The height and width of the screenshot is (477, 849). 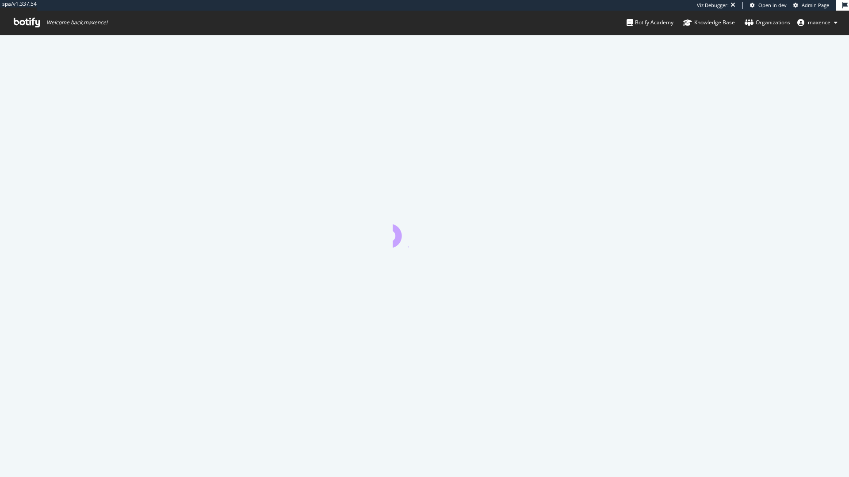 What do you see at coordinates (768, 5) in the screenshot?
I see `a: Open in dev` at bounding box center [768, 5].